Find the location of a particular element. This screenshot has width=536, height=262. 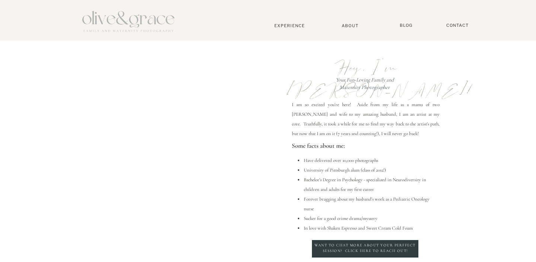

p: Want to chat more about your perffect session? Click here to reach out! is located at coordinates (365, 249).